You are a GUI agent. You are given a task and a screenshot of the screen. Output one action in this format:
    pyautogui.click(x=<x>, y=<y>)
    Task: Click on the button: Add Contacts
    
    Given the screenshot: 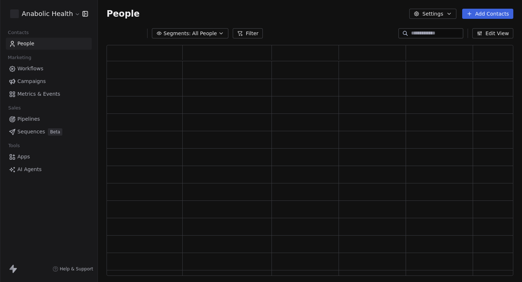 What is the action you would take?
    pyautogui.click(x=488, y=14)
    